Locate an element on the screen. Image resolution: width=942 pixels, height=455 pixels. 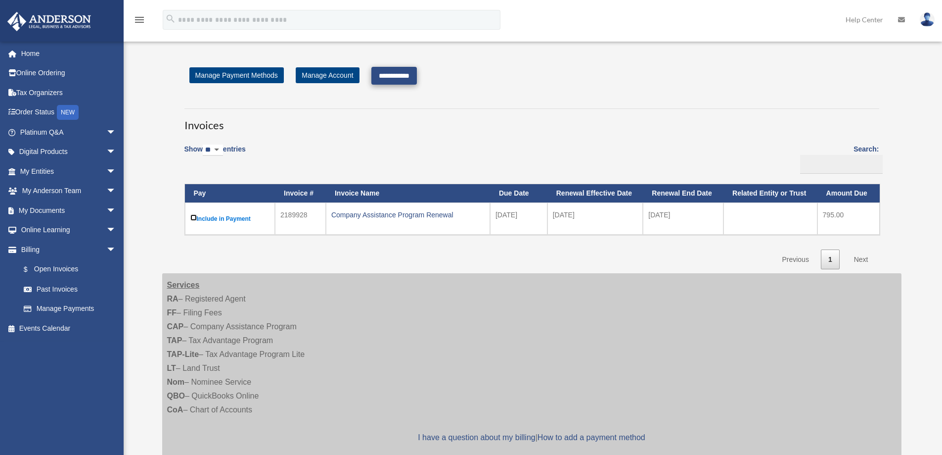
label: Show entries is located at coordinates (215, 154).